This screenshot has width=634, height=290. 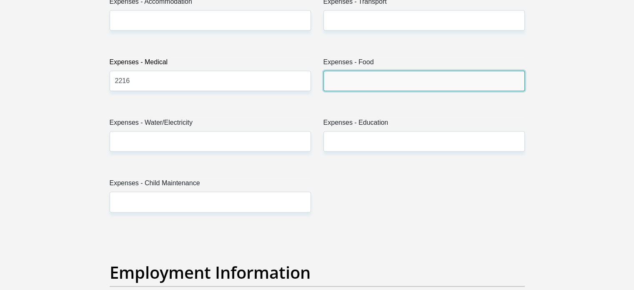 I want to click on label: Expenses - Water/Electricity, so click(x=210, y=124).